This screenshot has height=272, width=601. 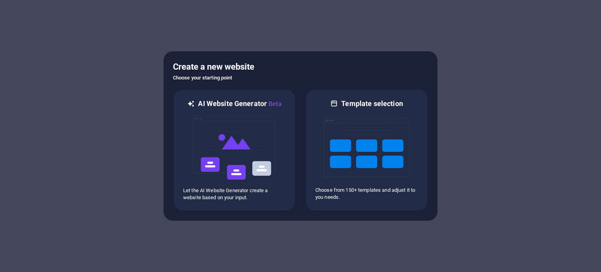 What do you see at coordinates (367, 150) in the screenshot?
I see `div: Template selectionChoose from 150+ templates and adjust it to you needs.` at bounding box center [367, 150].